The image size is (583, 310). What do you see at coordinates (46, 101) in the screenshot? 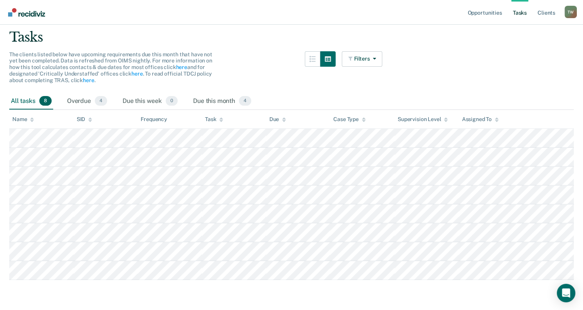
I see `span: 8` at bounding box center [46, 101].